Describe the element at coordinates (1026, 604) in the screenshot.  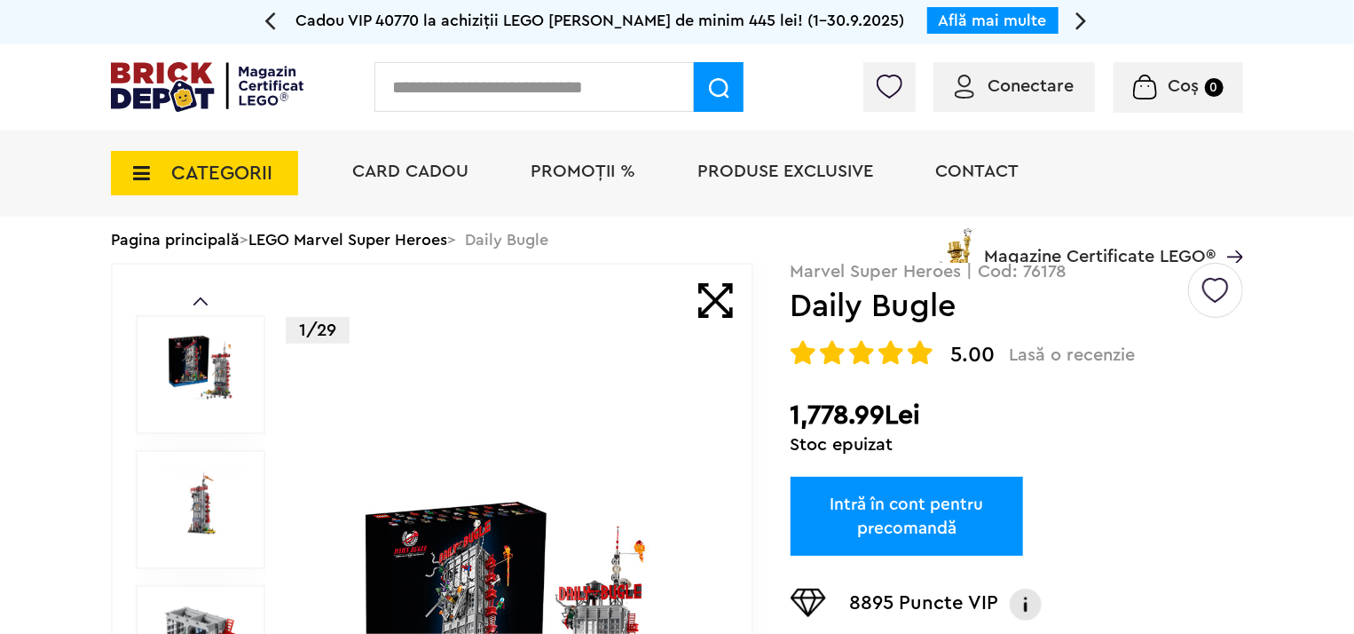
I see `img: Info VIP` at that location.